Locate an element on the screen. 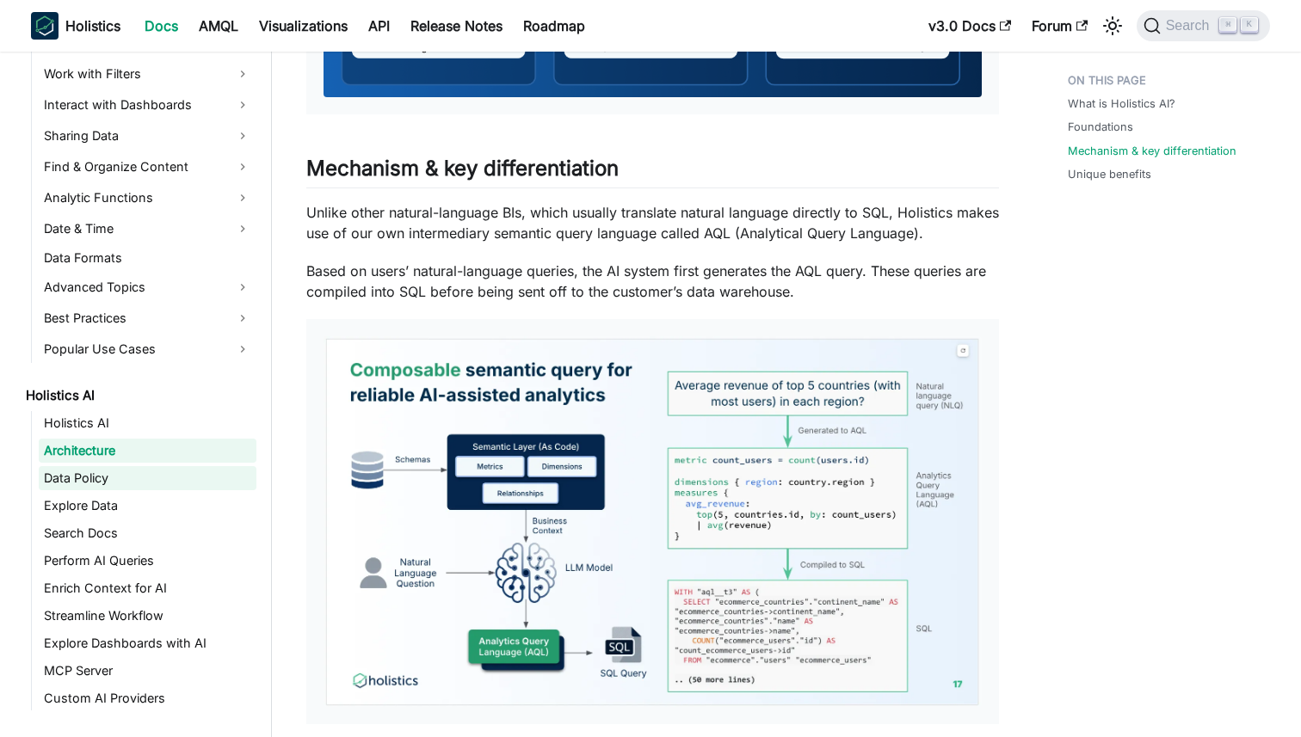  p: Based on users’ natural-language queries, the AI system first generates the AQL query. These quer... is located at coordinates (652, 281).